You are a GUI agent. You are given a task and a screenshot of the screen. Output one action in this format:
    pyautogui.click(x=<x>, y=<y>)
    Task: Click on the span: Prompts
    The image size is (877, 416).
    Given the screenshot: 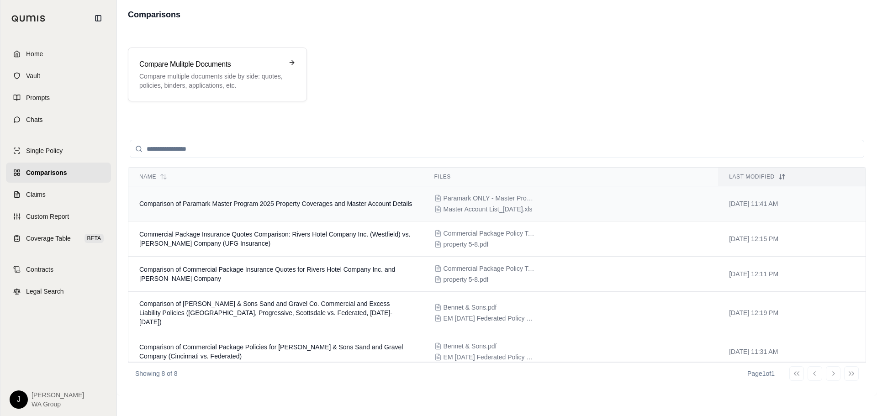 What is the action you would take?
    pyautogui.click(x=38, y=98)
    